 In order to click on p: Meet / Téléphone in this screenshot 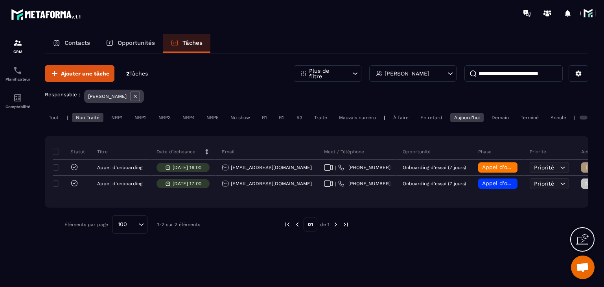, I will do `click(344, 152)`.